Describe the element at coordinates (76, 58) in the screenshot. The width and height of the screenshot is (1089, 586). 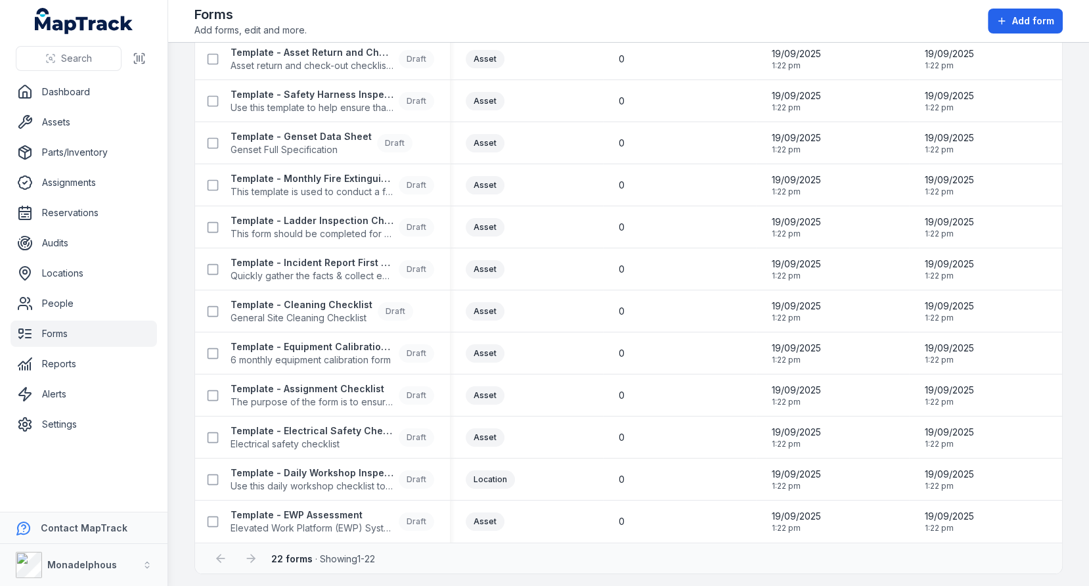
I see `span: Search` at that location.